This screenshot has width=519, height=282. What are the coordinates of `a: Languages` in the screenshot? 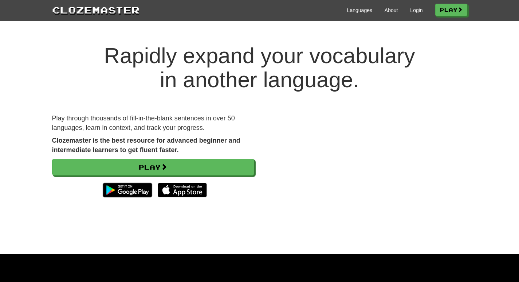 It's located at (359, 10).